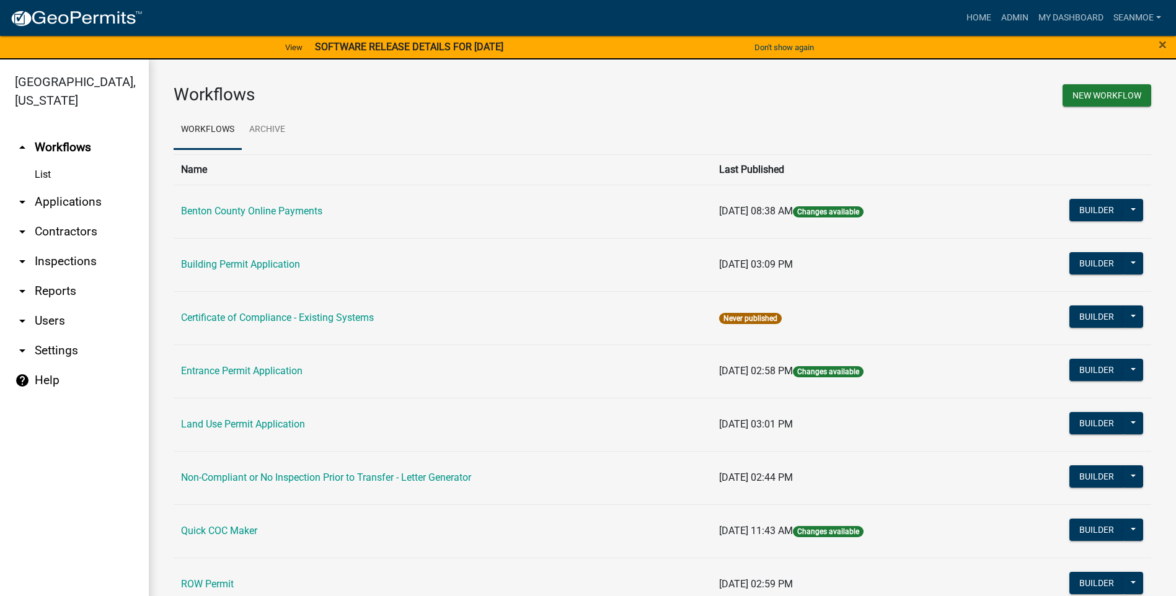 This screenshot has width=1176, height=596. Describe the element at coordinates (1162, 45) in the screenshot. I see `button: Close` at that location.